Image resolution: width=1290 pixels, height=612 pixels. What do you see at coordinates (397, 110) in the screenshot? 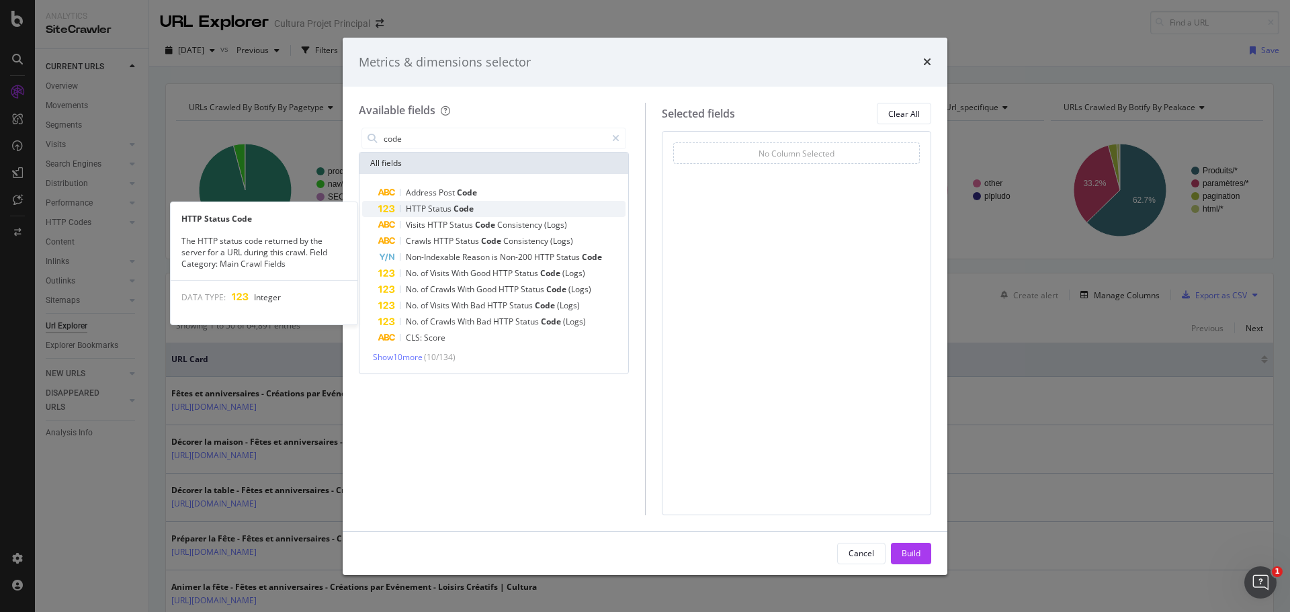
I see `div: Available fields` at bounding box center [397, 110].